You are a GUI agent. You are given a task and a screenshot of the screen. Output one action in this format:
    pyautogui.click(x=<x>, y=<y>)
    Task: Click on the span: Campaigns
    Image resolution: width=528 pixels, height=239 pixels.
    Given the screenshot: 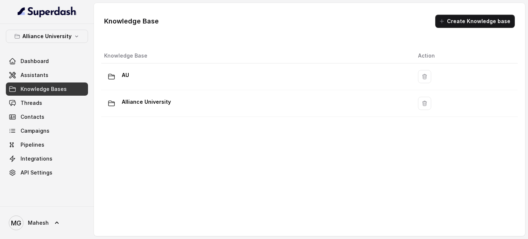 What is the action you would take?
    pyautogui.click(x=35, y=131)
    